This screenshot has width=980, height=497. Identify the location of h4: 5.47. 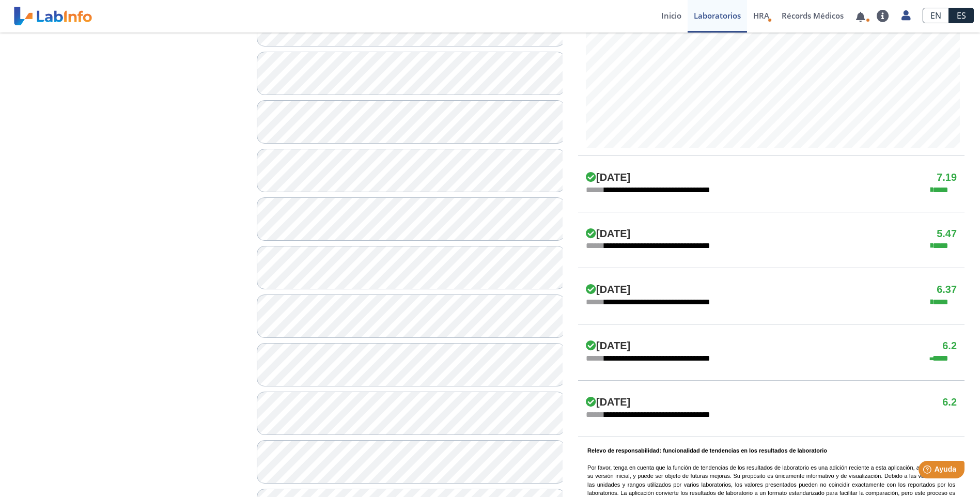
(947, 234).